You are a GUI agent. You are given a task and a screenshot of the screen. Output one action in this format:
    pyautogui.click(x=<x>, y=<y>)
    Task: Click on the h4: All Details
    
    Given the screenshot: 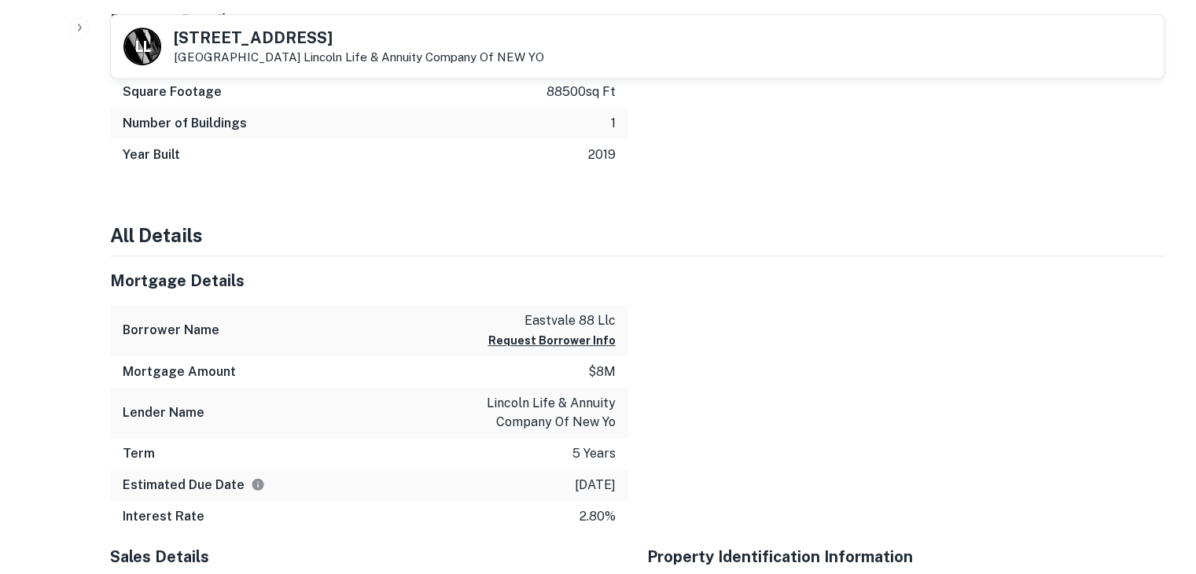 What is the action you would take?
    pyautogui.click(x=637, y=235)
    